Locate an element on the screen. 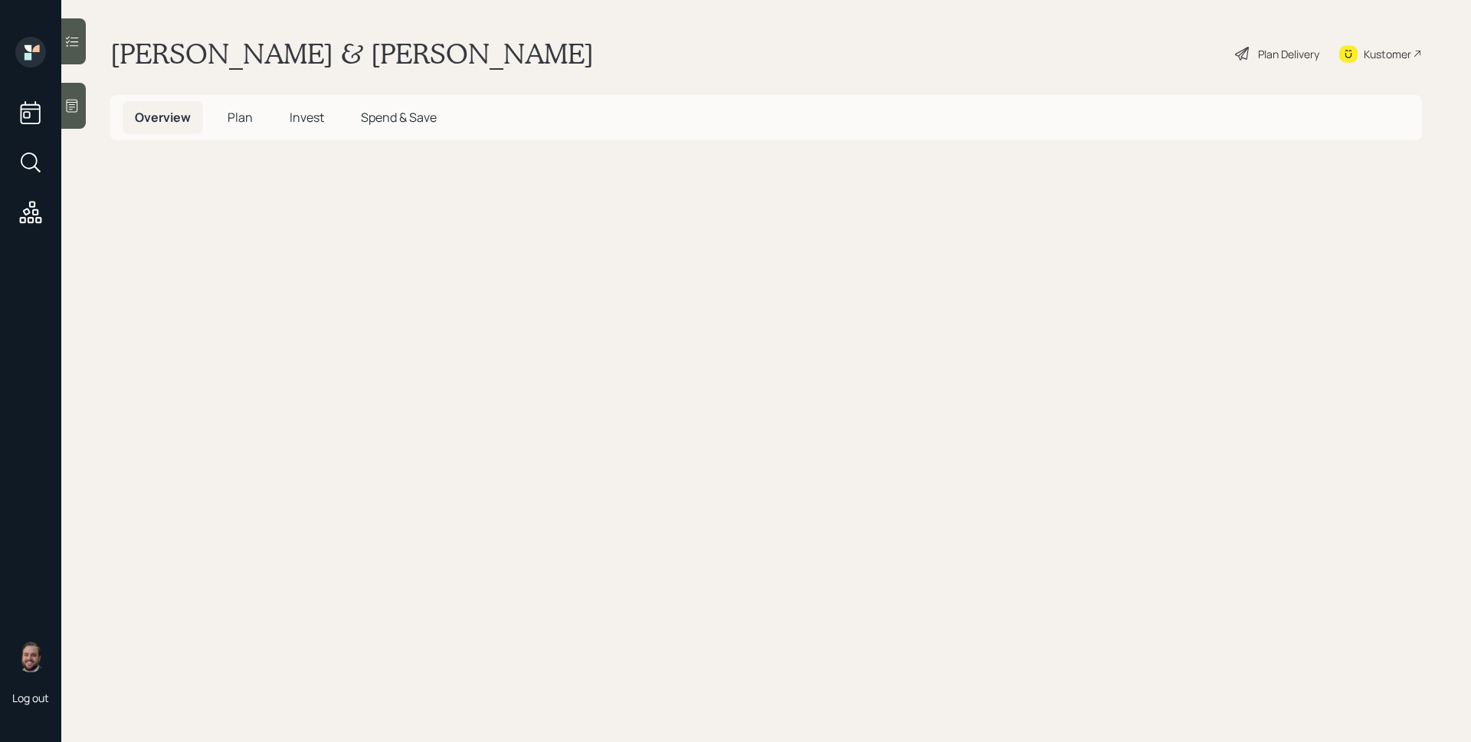  div: Kustomer is located at coordinates (1388, 54).